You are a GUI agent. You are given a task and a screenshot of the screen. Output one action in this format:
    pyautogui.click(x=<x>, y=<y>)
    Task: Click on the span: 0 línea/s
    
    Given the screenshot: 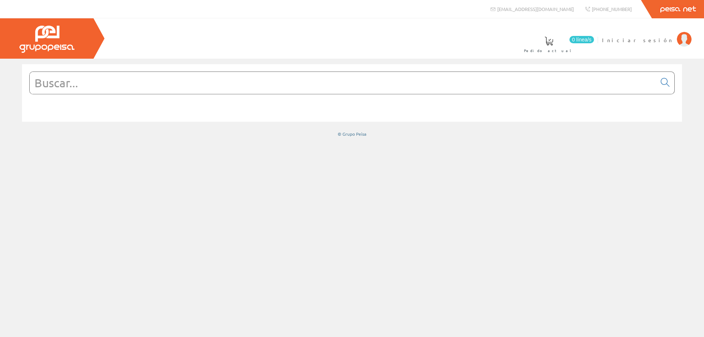 What is the action you would take?
    pyautogui.click(x=582, y=40)
    